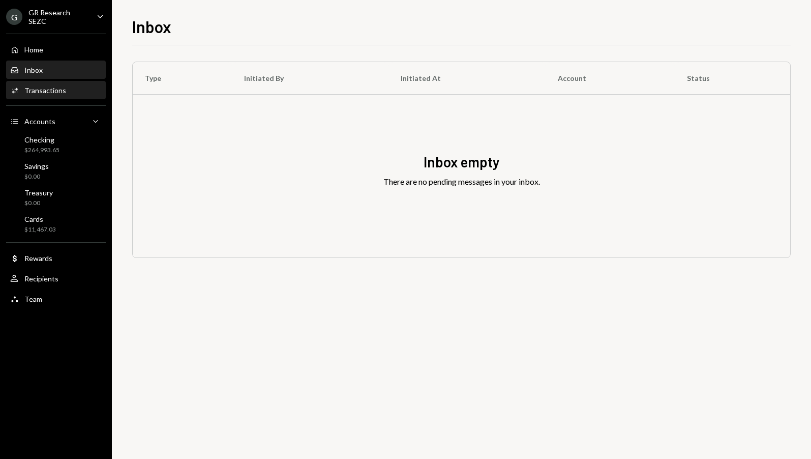  I want to click on a: Checking$264,993.65, so click(56, 144).